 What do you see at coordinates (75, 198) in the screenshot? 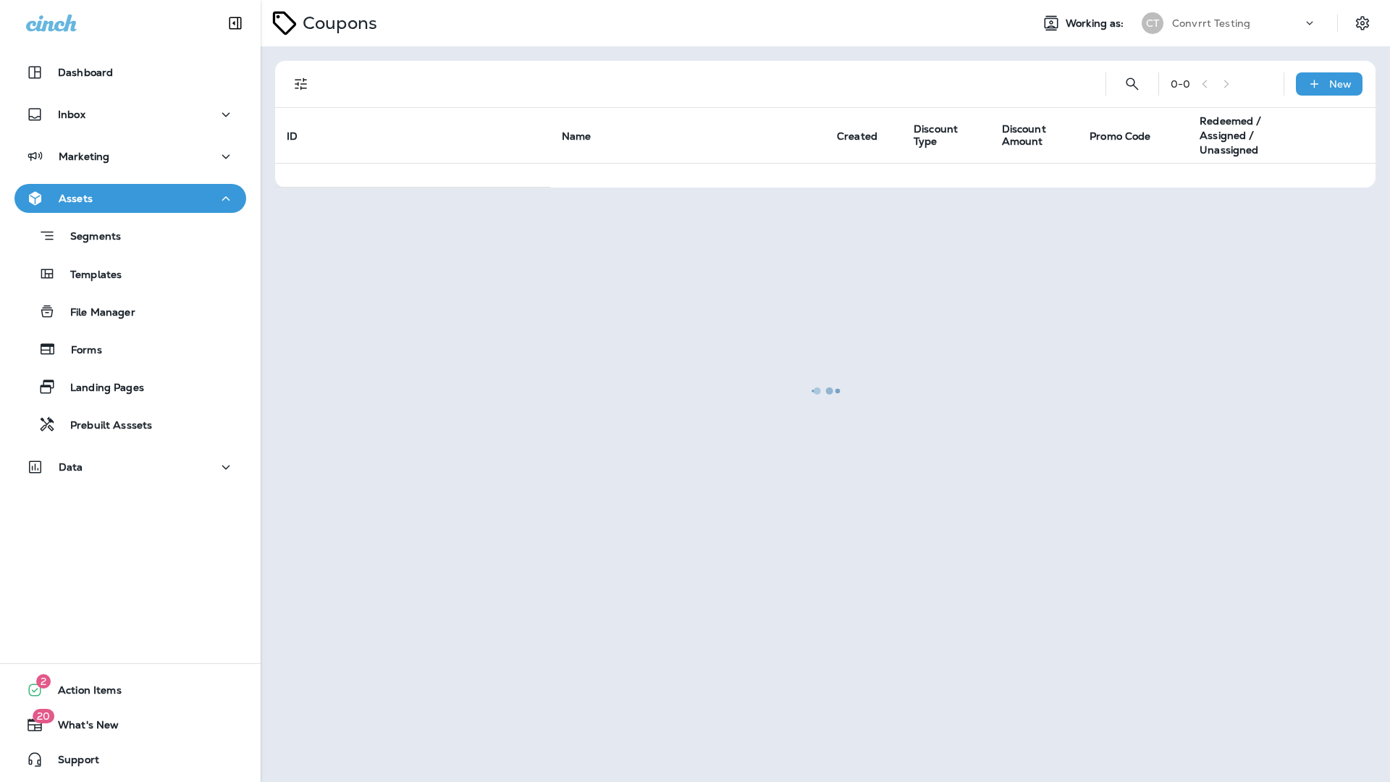
I see `p: Assets` at bounding box center [75, 198].